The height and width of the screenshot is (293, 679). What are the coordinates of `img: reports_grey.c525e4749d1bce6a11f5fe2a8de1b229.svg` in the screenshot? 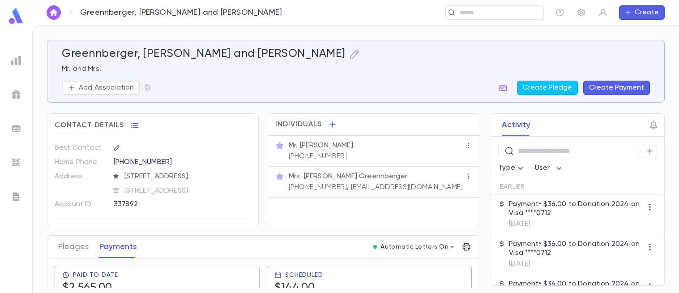 It's located at (16, 60).